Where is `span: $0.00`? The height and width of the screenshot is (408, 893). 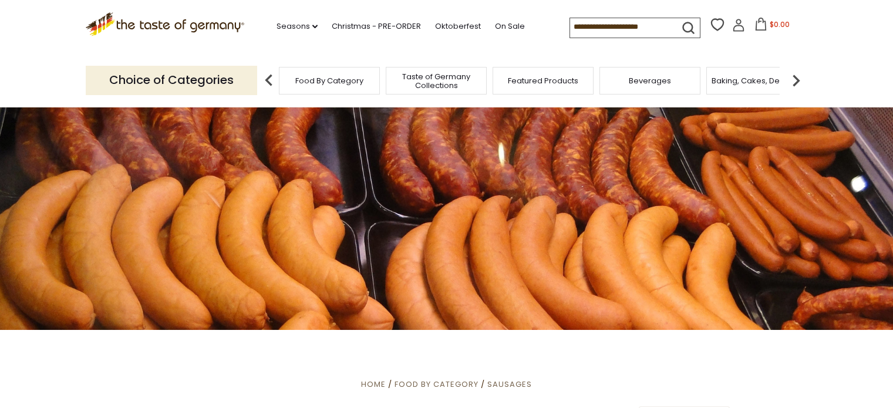
span: $0.00 is located at coordinates (780, 24).